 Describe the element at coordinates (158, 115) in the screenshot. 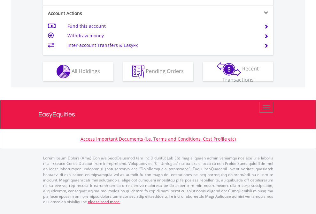

I see `div: EasyEquities` at that location.